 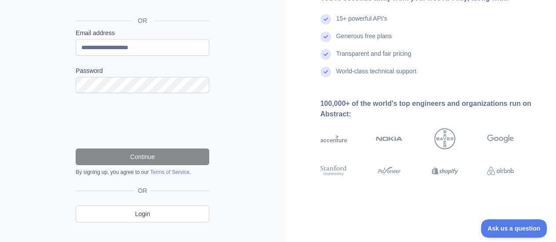 I want to click on div: World-class technical support, so click(x=376, y=76).